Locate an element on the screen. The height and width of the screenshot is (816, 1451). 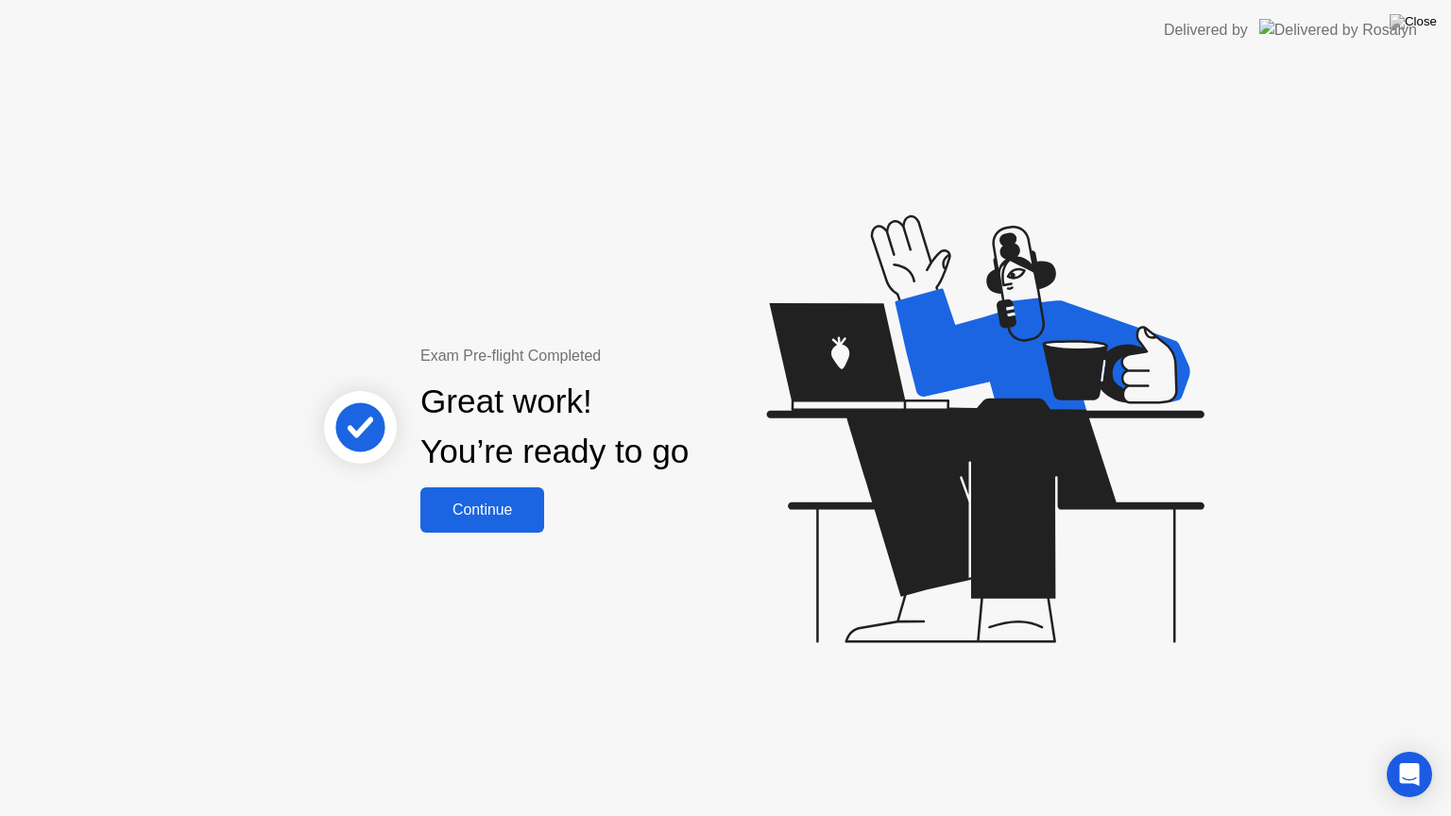
button: Continue is located at coordinates (482, 510).